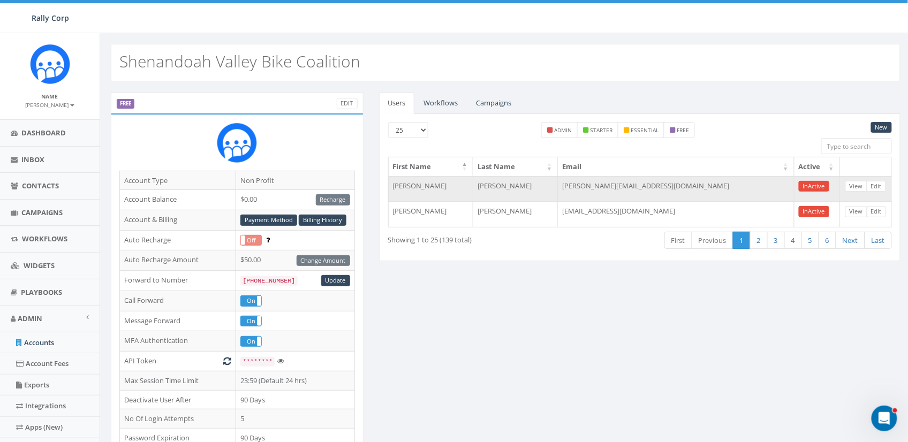  I want to click on td: Account Type, so click(178, 180).